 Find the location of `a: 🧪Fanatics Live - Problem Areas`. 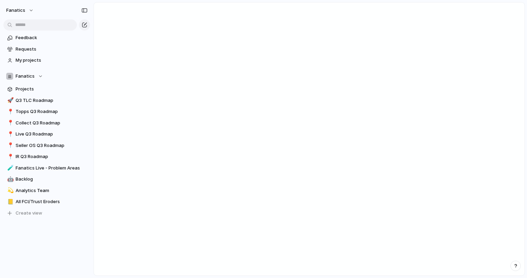

a: 🧪Fanatics Live - Problem Areas is located at coordinates (47, 168).